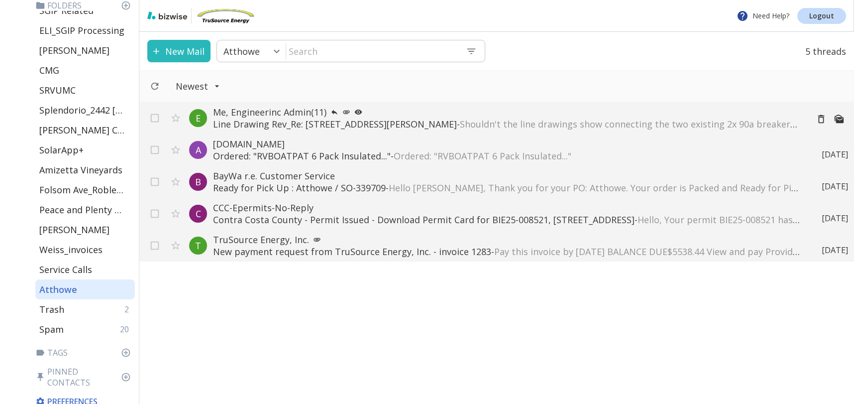 The height and width of the screenshot is (404, 854). I want to click on p: Ready for Pick Up : Atthowe / SO-339709 -, so click(507, 188).